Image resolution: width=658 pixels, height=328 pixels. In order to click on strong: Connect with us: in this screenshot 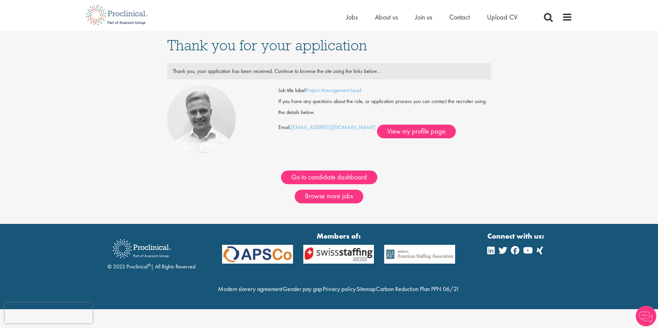, I will do `click(516, 236)`.